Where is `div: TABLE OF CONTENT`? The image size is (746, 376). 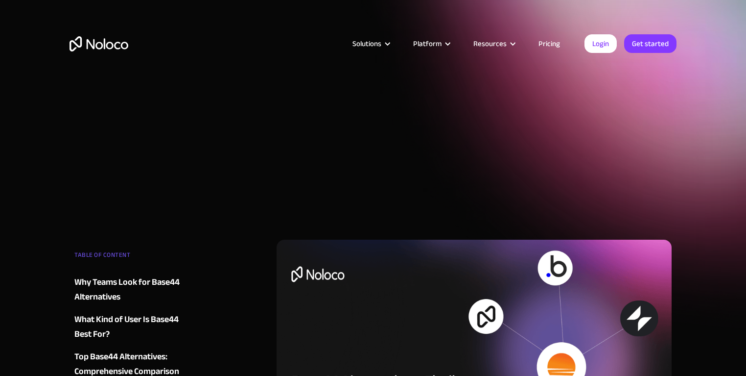 div: TABLE OF CONTENT is located at coordinates (134, 257).